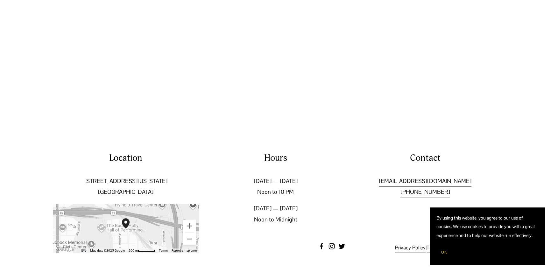 This screenshot has width=551, height=271. Describe the element at coordinates (487, 227) in the screenshot. I see `p: By using this website, you agree to our use of cookies. We use cookies to provide you with a grea...` at that location.